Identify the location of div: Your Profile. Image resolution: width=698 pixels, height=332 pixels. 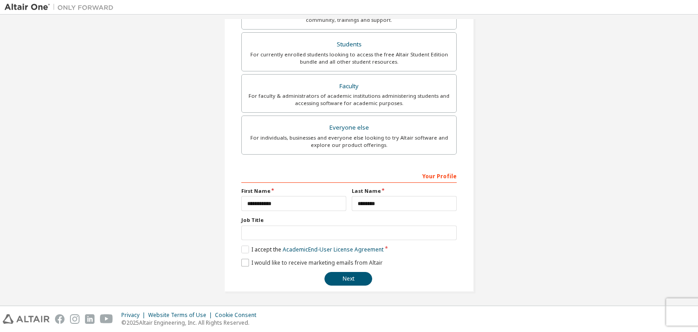
(349, 176).